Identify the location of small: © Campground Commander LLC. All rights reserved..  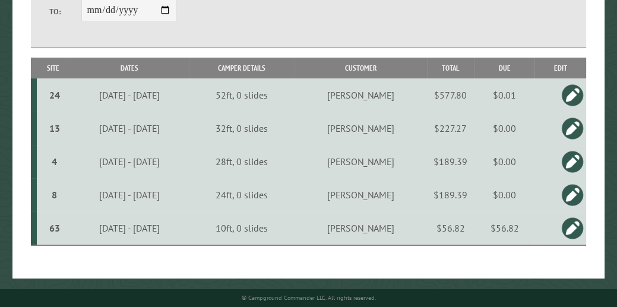
(309, 297).